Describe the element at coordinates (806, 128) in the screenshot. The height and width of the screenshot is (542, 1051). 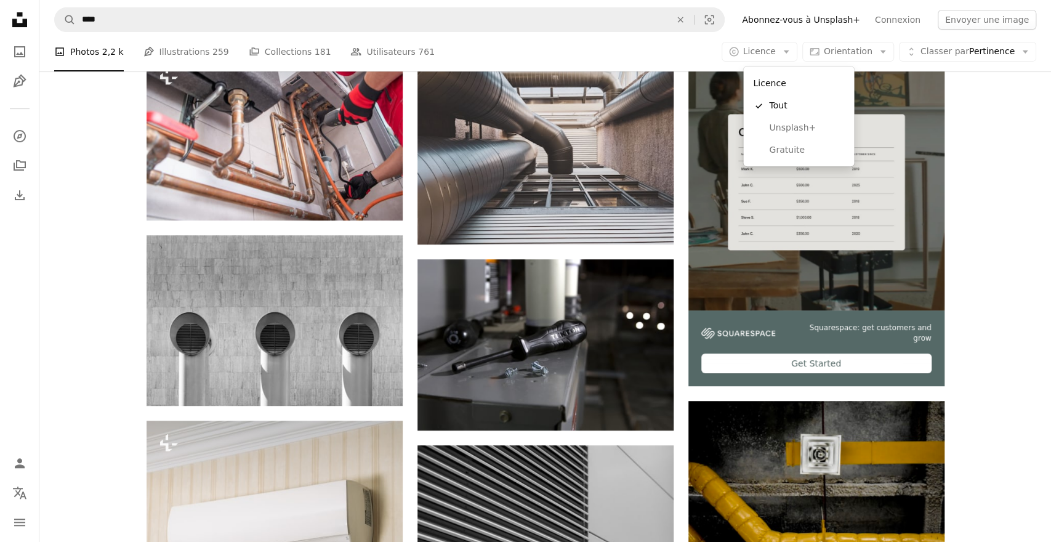
I see `span: Unsplash+` at that location.